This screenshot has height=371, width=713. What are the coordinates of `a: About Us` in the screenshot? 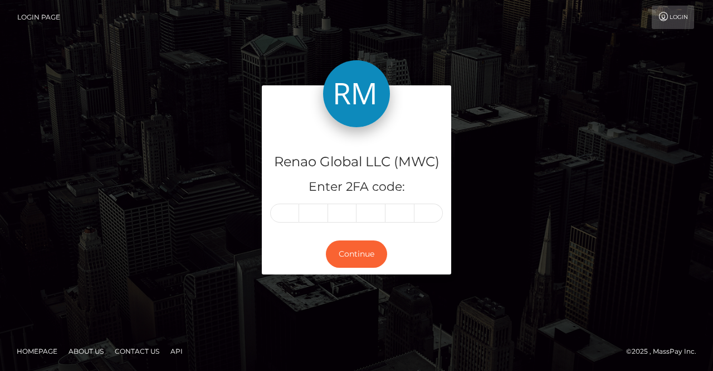 It's located at (86, 351).